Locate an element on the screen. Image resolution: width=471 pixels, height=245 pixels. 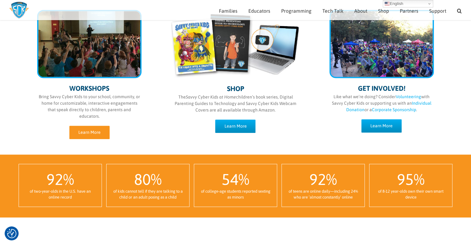
span: Educators is located at coordinates (259, 11).